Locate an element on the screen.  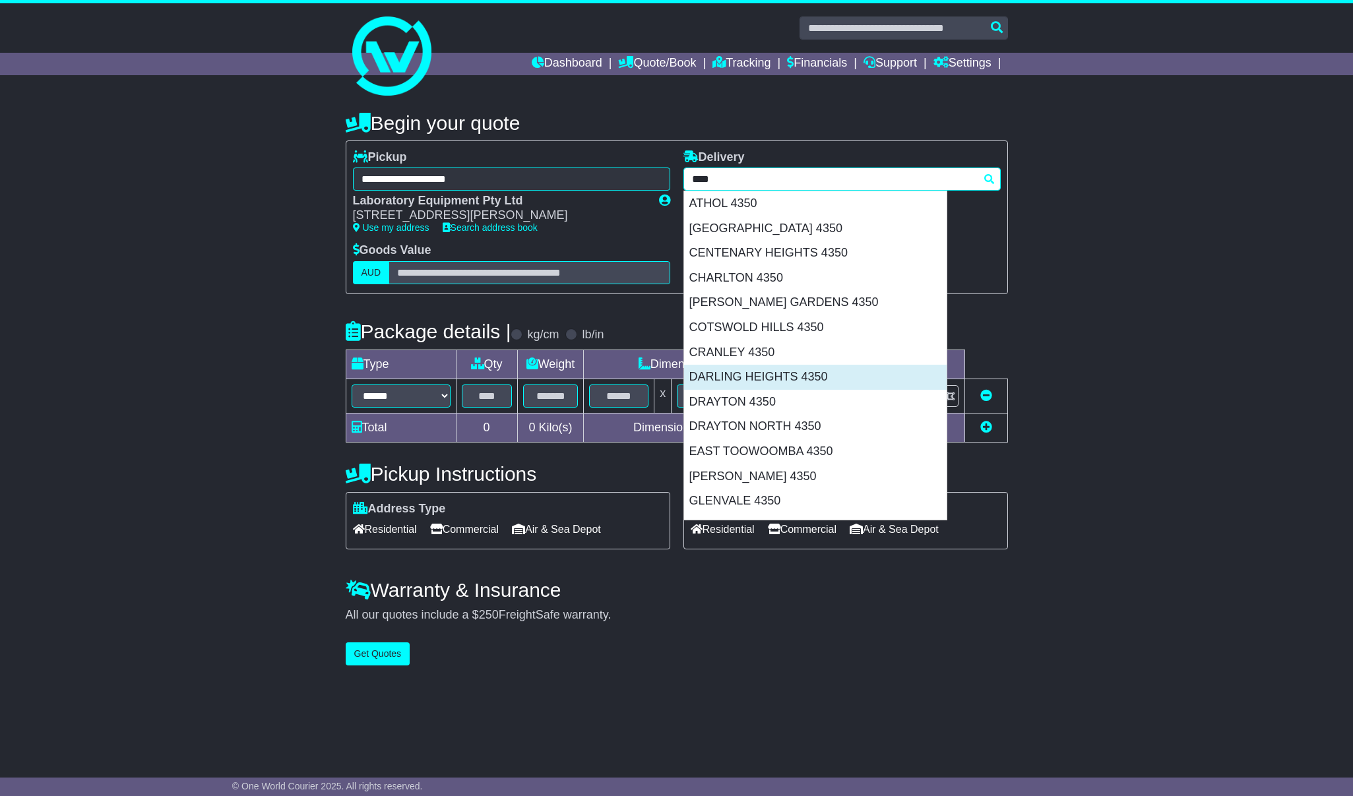
div: CRANLEY 4350 is located at coordinates (815, 353).